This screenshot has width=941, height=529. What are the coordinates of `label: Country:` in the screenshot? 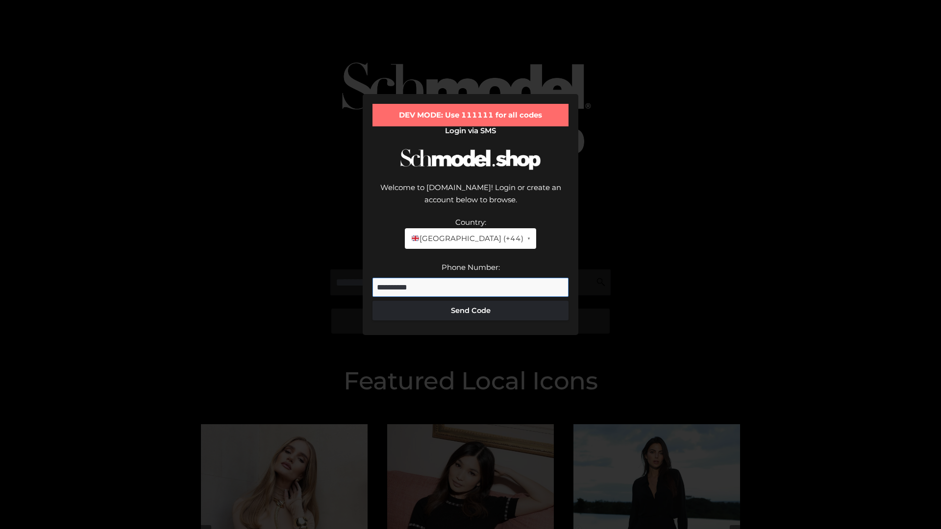 It's located at (470, 222).